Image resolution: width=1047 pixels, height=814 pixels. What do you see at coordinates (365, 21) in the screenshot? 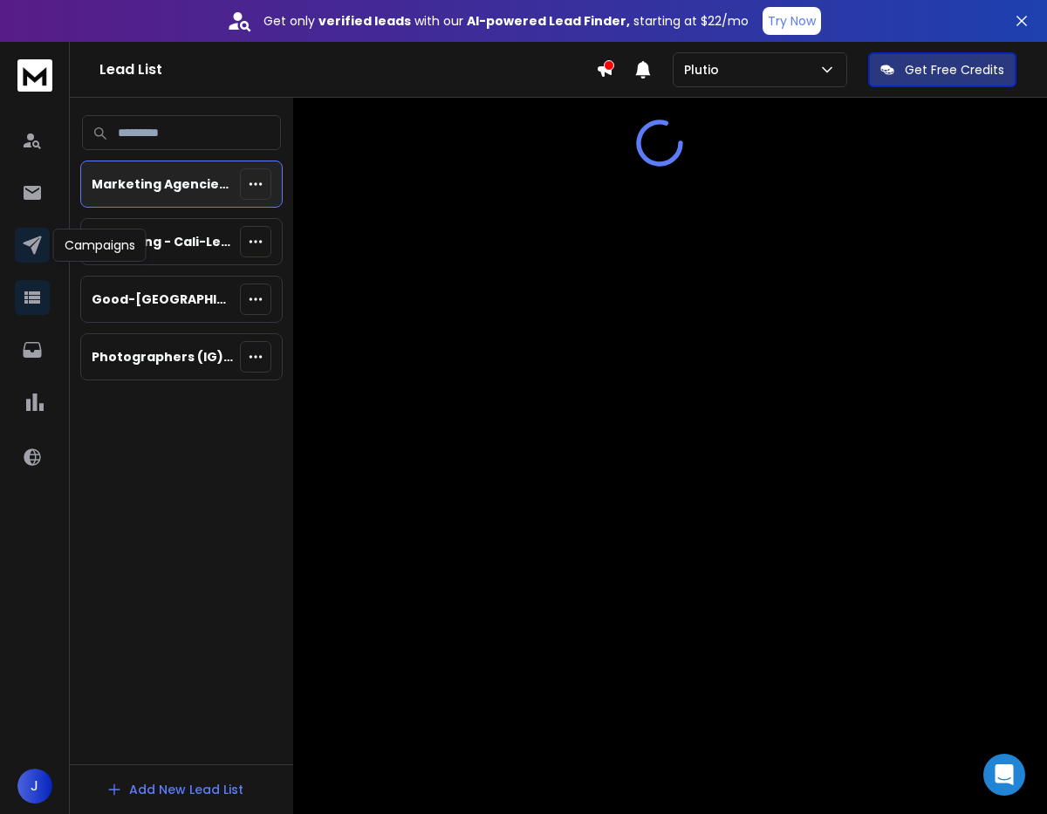
I see `strong: verified leads` at bounding box center [365, 21].